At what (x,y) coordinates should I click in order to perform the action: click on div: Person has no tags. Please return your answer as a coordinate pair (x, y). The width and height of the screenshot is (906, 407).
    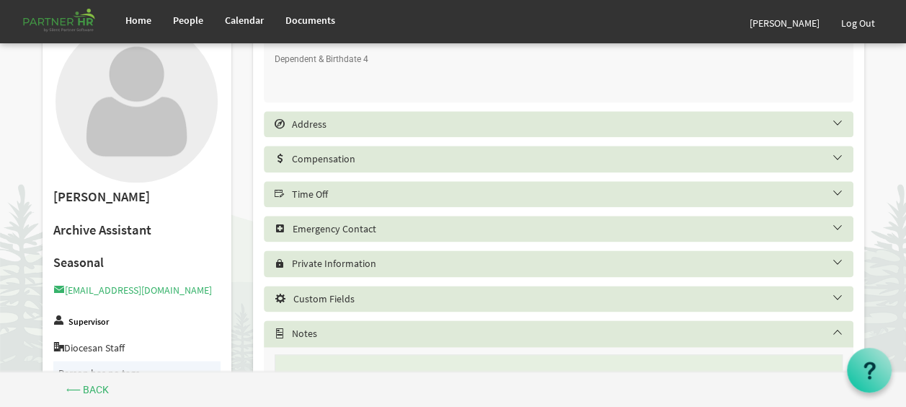
    Looking at the image, I should click on (137, 373).